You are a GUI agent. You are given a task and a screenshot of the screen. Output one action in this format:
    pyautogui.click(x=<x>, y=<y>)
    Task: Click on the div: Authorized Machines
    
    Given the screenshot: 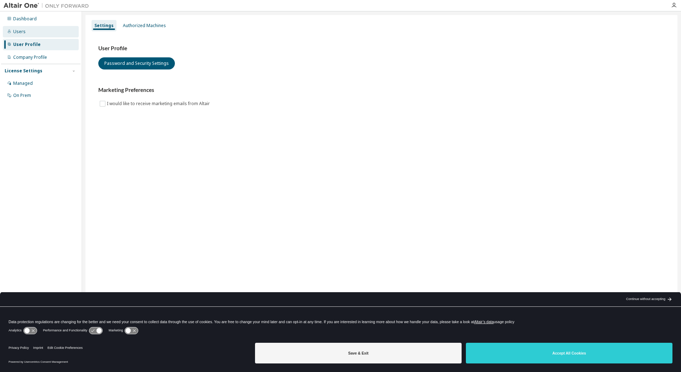 What is the action you would take?
    pyautogui.click(x=144, y=26)
    